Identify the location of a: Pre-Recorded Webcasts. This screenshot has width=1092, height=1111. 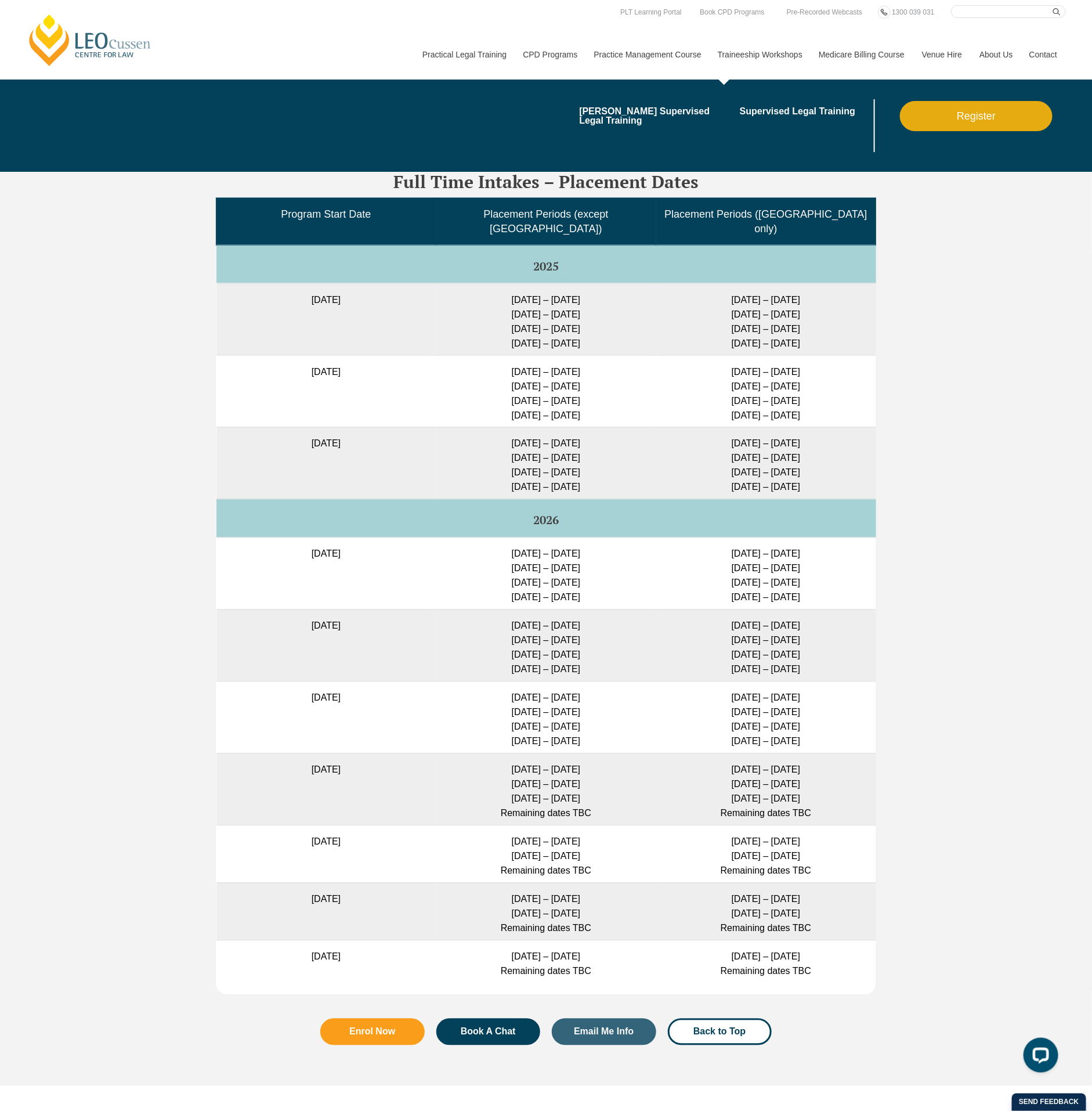
(824, 12).